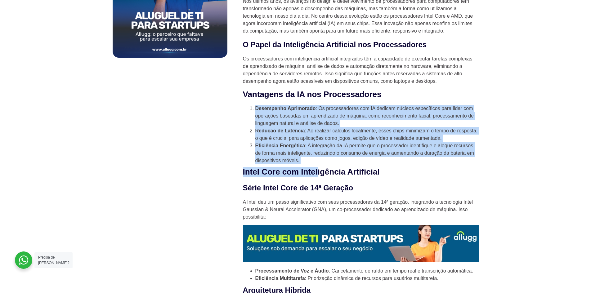 Image resolution: width=591 pixels, height=293 pixels. I want to click on img: Aluguel de Notebook, so click(361, 243).